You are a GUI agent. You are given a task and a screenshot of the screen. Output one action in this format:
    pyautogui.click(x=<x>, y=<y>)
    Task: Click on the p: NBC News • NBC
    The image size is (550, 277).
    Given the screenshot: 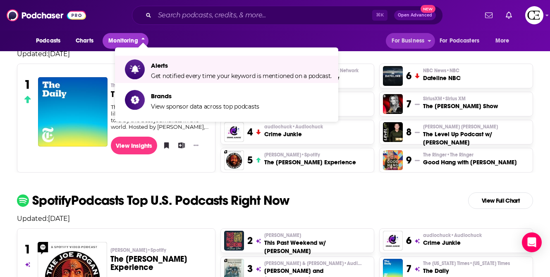 What is the action you would take?
    pyautogui.click(x=442, y=71)
    